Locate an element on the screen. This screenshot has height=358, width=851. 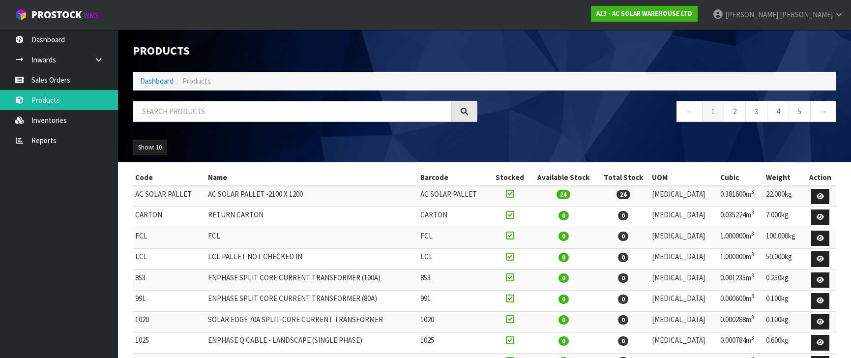
td: RETURN CARTON is located at coordinates (312, 217).